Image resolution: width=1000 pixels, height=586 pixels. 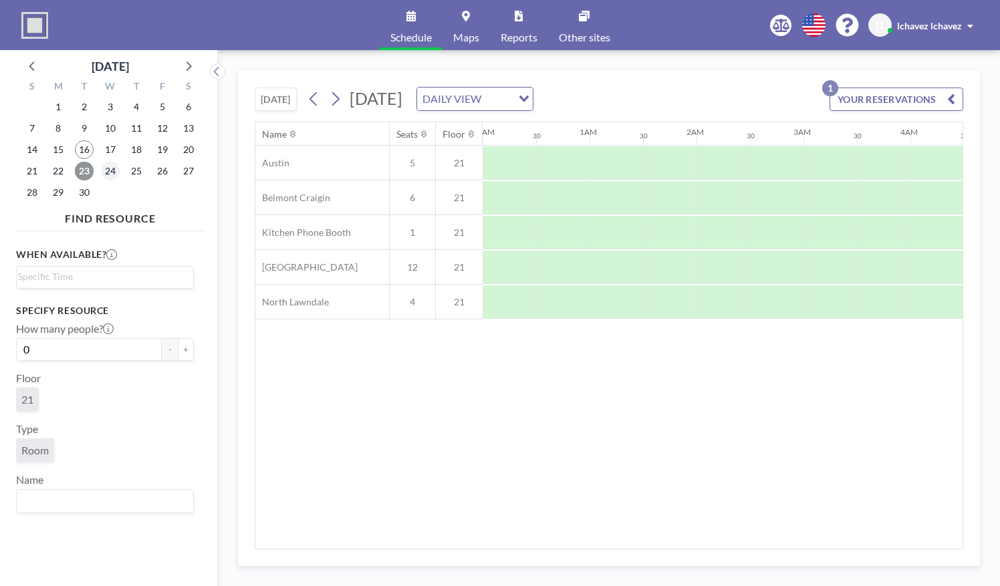 What do you see at coordinates (189, 128) in the screenshot?
I see `span: Saturday, September 13, 2025` at bounding box center [189, 128].